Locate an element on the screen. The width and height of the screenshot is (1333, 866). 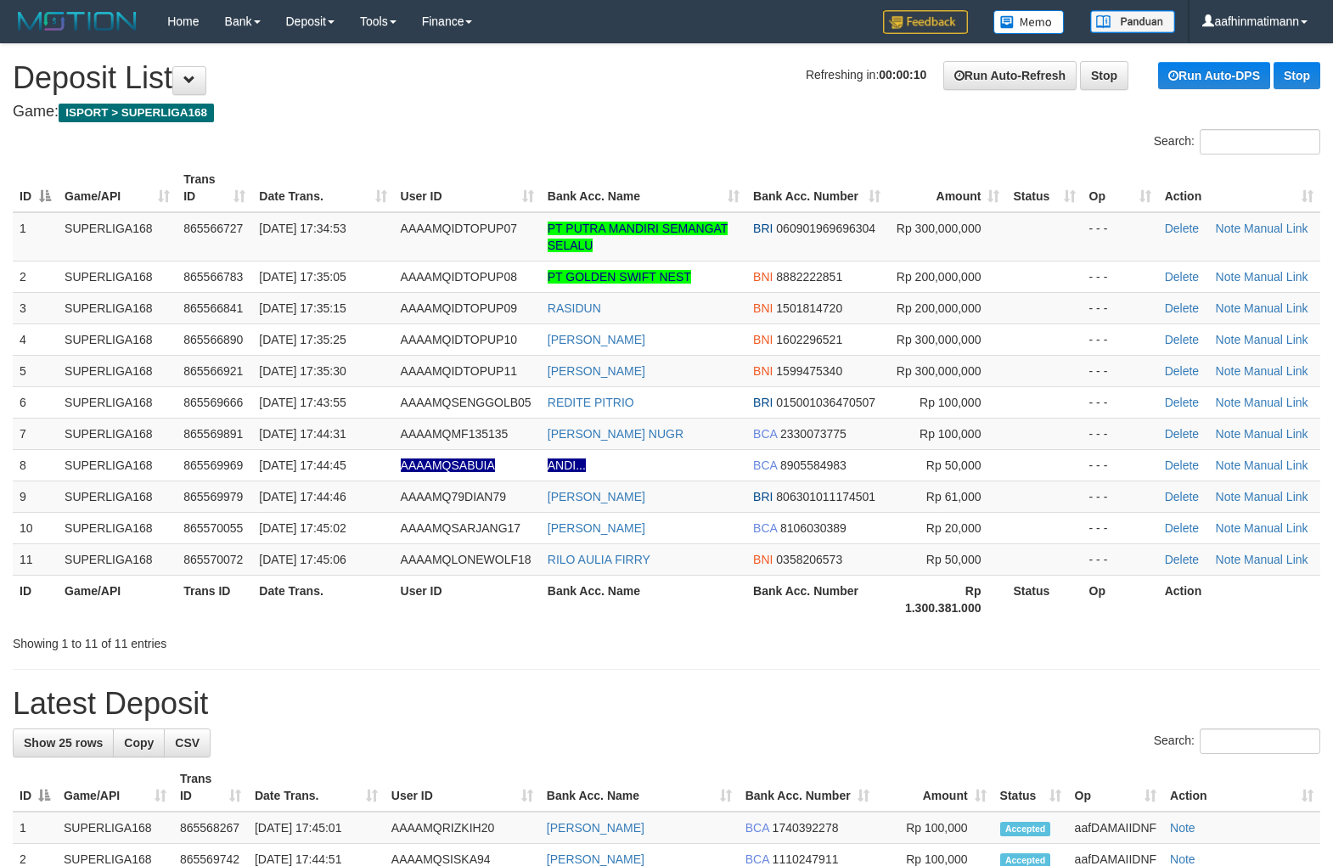
span: 865566727 is located at coordinates (213, 228).